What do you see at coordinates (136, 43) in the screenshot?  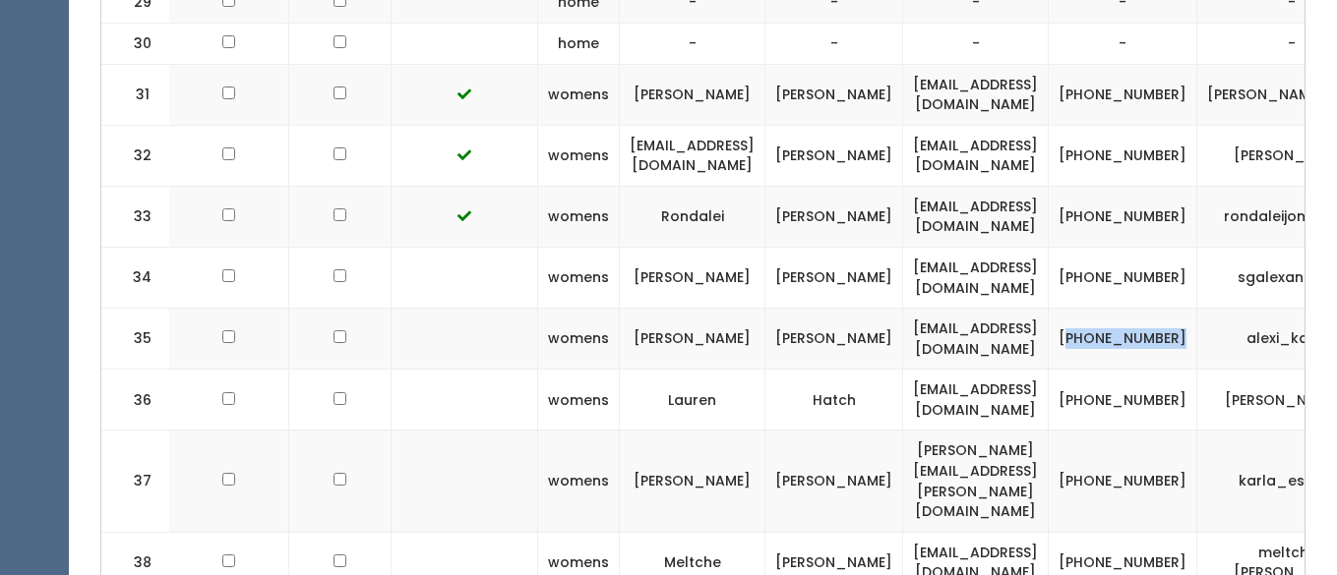 I see `td: 30` at bounding box center [136, 43].